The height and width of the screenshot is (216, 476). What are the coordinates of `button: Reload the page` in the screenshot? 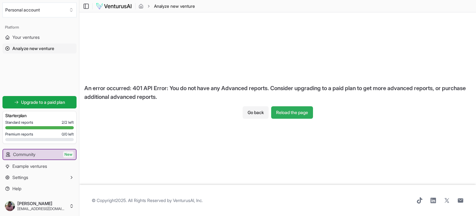 It's located at (292, 112).